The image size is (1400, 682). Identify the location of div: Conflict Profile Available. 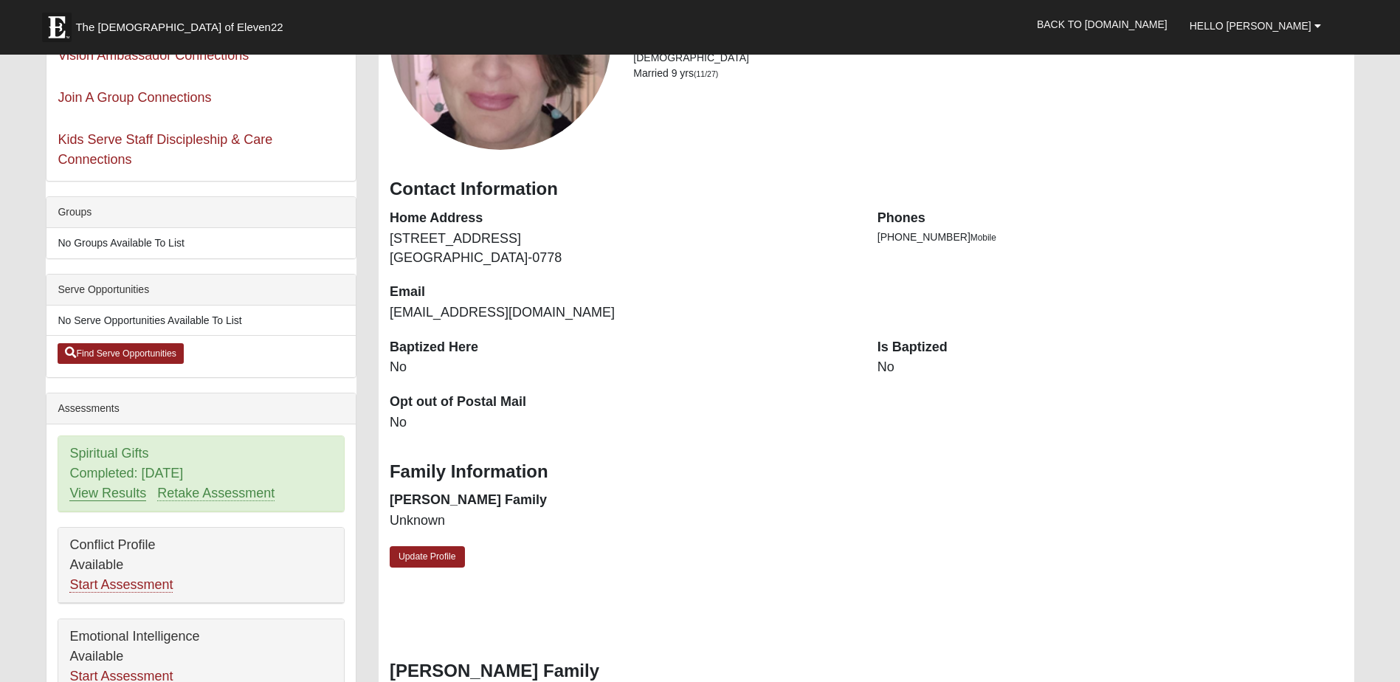
(201, 565).